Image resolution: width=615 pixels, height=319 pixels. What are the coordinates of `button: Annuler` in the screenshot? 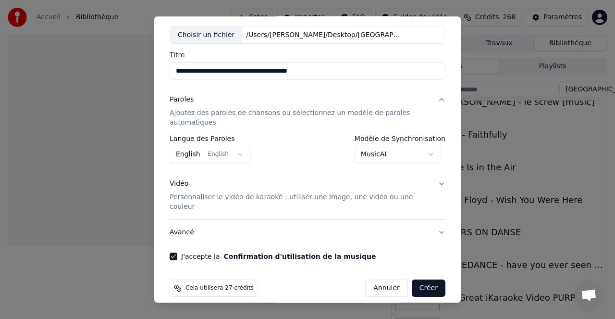 It's located at (386, 288).